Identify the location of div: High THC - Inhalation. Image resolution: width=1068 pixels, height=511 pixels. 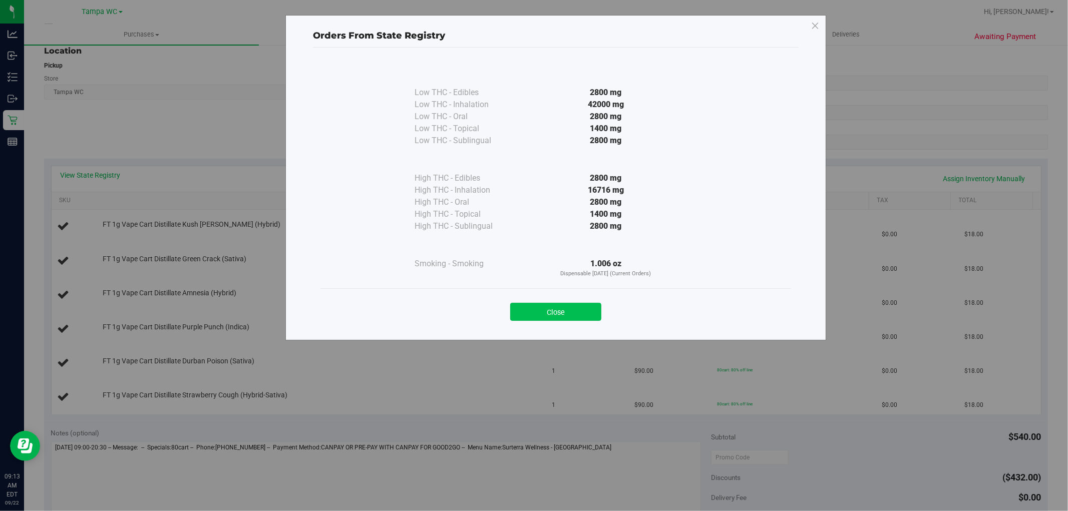
(464, 190).